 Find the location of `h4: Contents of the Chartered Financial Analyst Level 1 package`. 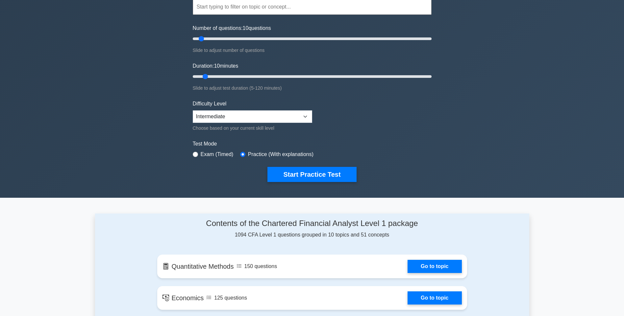

h4: Contents of the Chartered Financial Analyst Level 1 package is located at coordinates (312, 224).